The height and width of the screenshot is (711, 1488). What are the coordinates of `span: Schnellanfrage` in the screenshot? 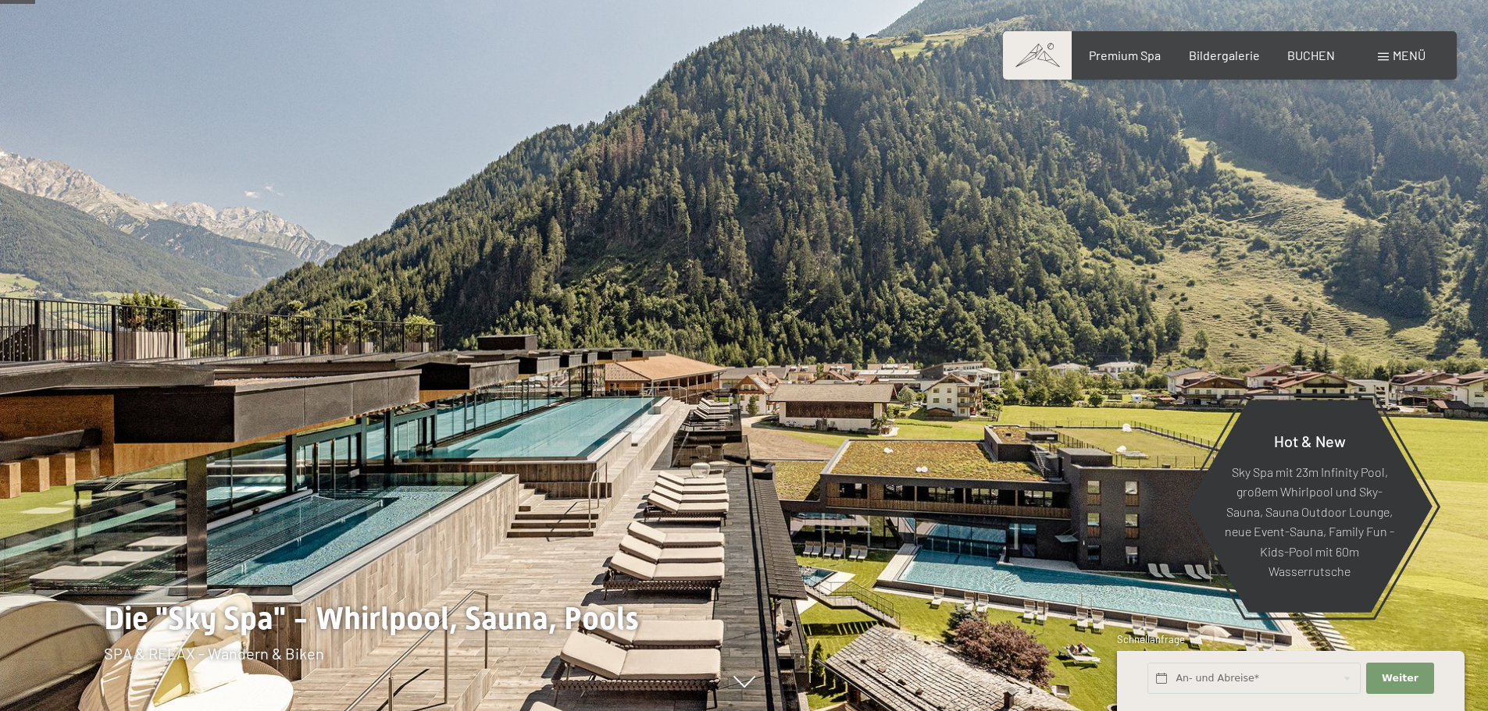 It's located at (1150, 640).